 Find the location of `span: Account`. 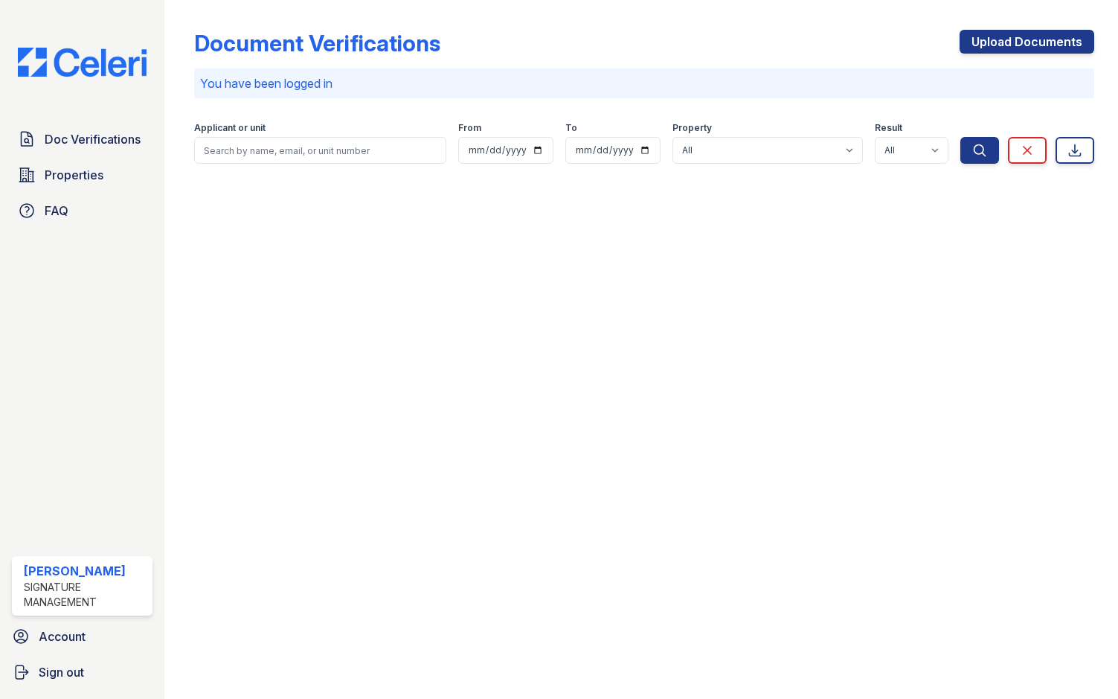

span: Account is located at coordinates (62, 636).